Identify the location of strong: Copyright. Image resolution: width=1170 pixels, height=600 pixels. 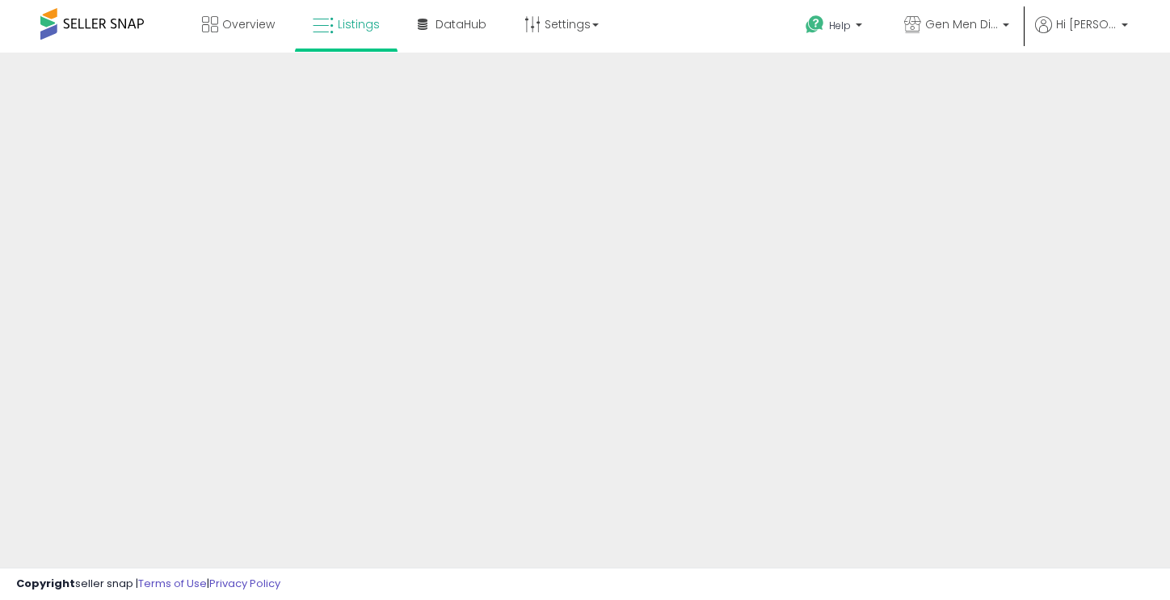
(45, 583).